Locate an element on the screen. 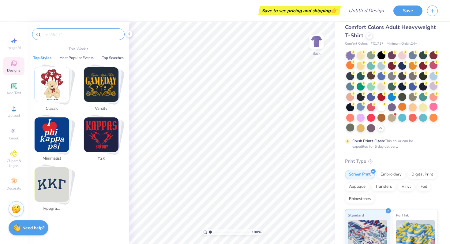 The image size is (450, 244). div: Save to see pricing and shipping is located at coordinates (299, 11).